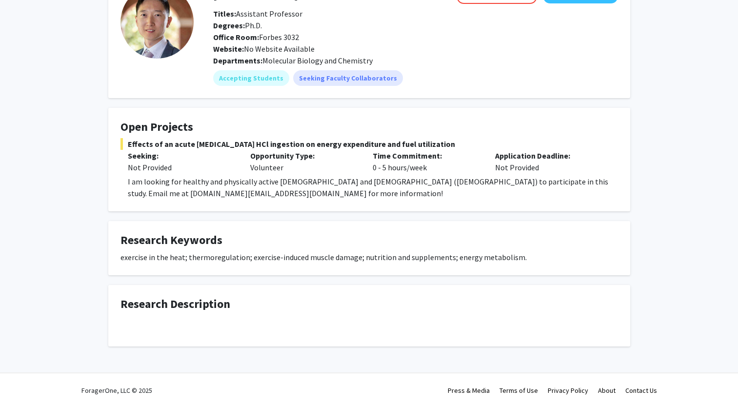  I want to click on mat-chip: Seeking Faculty Collaborators, so click(348, 78).